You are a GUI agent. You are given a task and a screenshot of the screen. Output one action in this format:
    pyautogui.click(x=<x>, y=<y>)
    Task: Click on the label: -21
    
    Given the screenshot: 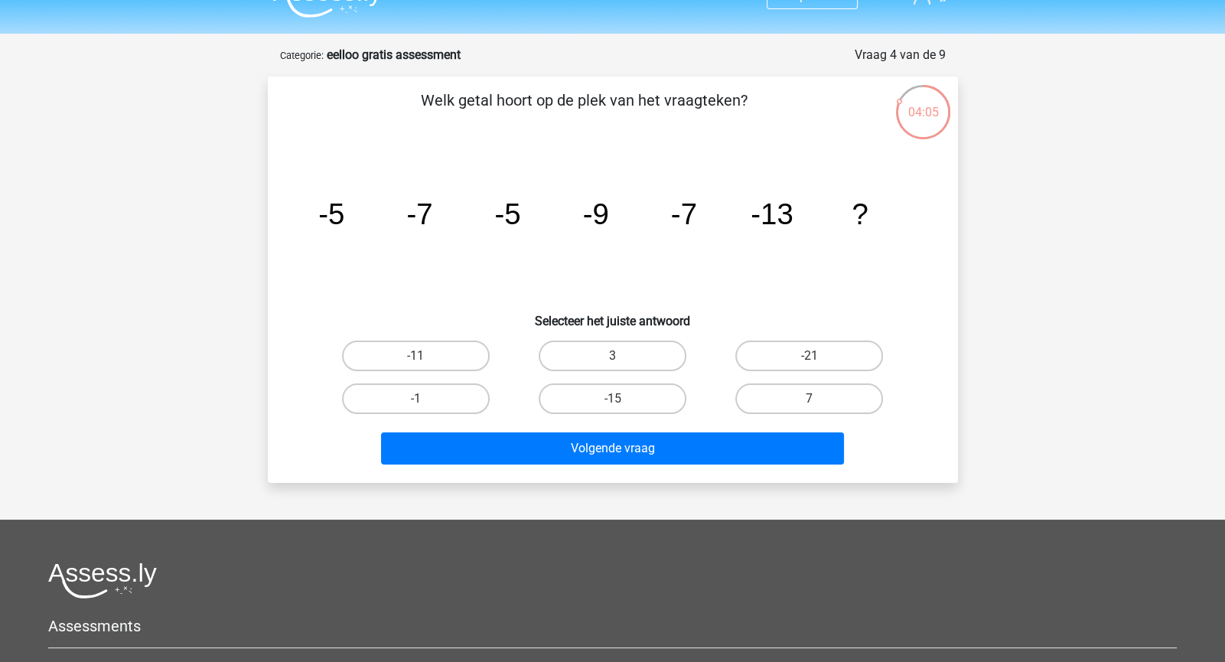 What is the action you would take?
    pyautogui.click(x=809, y=356)
    